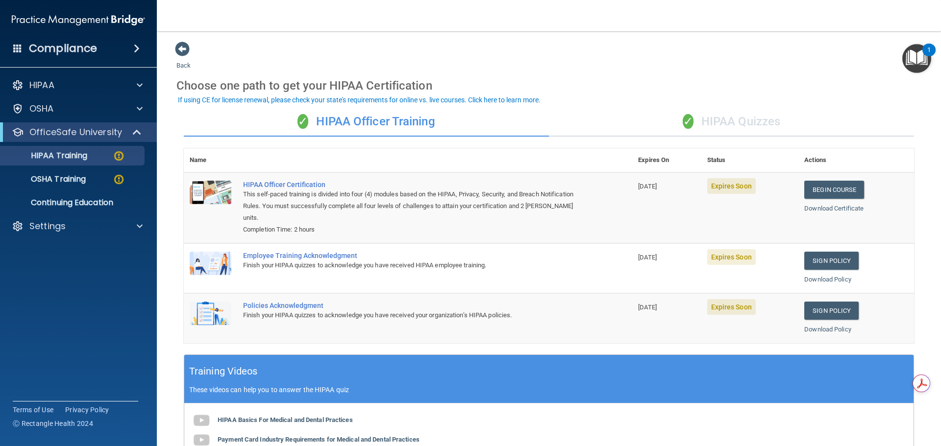  Describe the element at coordinates (413, 266) in the screenshot. I see `div: Finish your HIPAA quizzes to acknowledge you have received HIPAA employee training.` at that location.